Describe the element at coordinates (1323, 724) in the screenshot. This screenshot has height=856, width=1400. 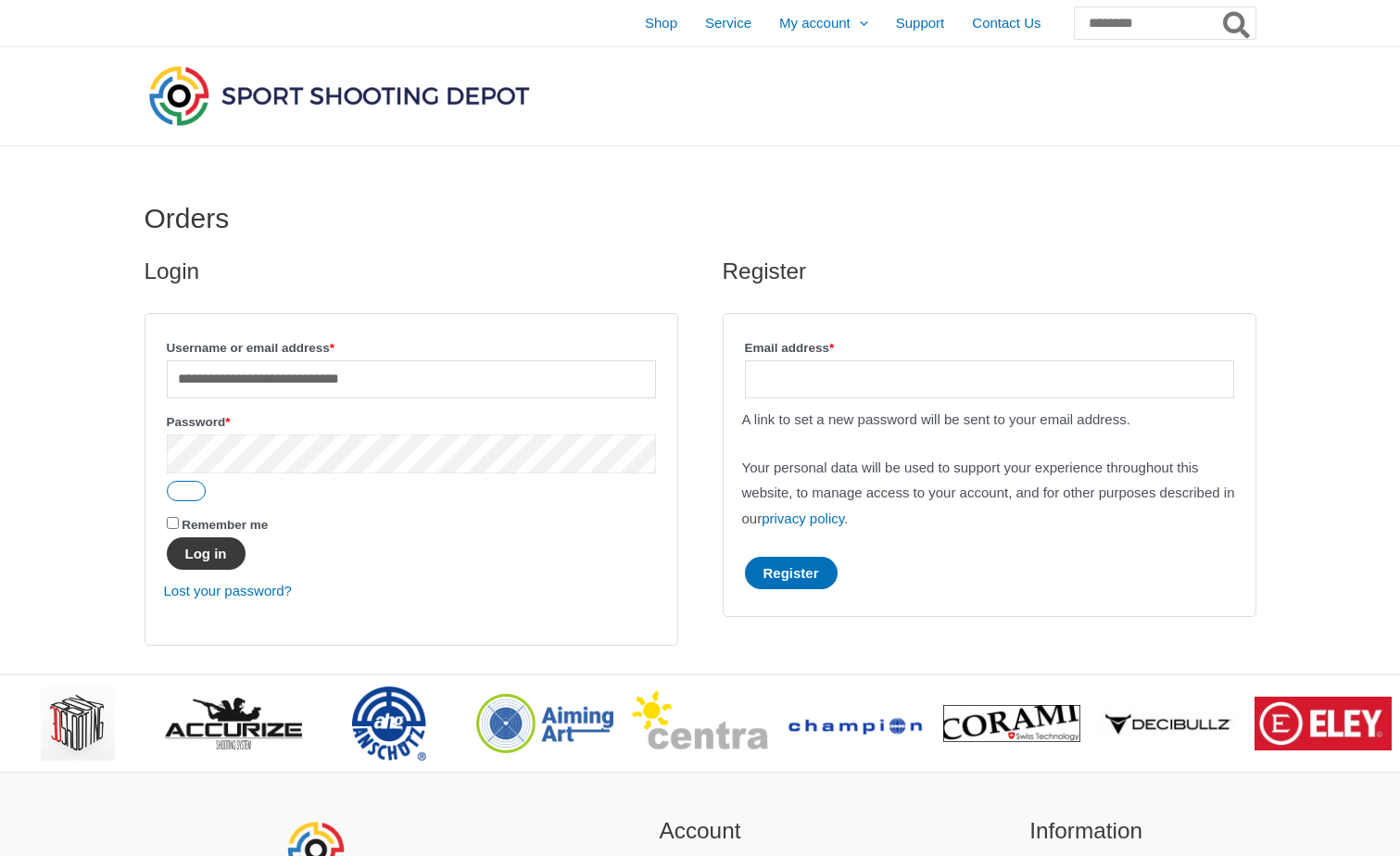
I see `img: brand logo` at that location.